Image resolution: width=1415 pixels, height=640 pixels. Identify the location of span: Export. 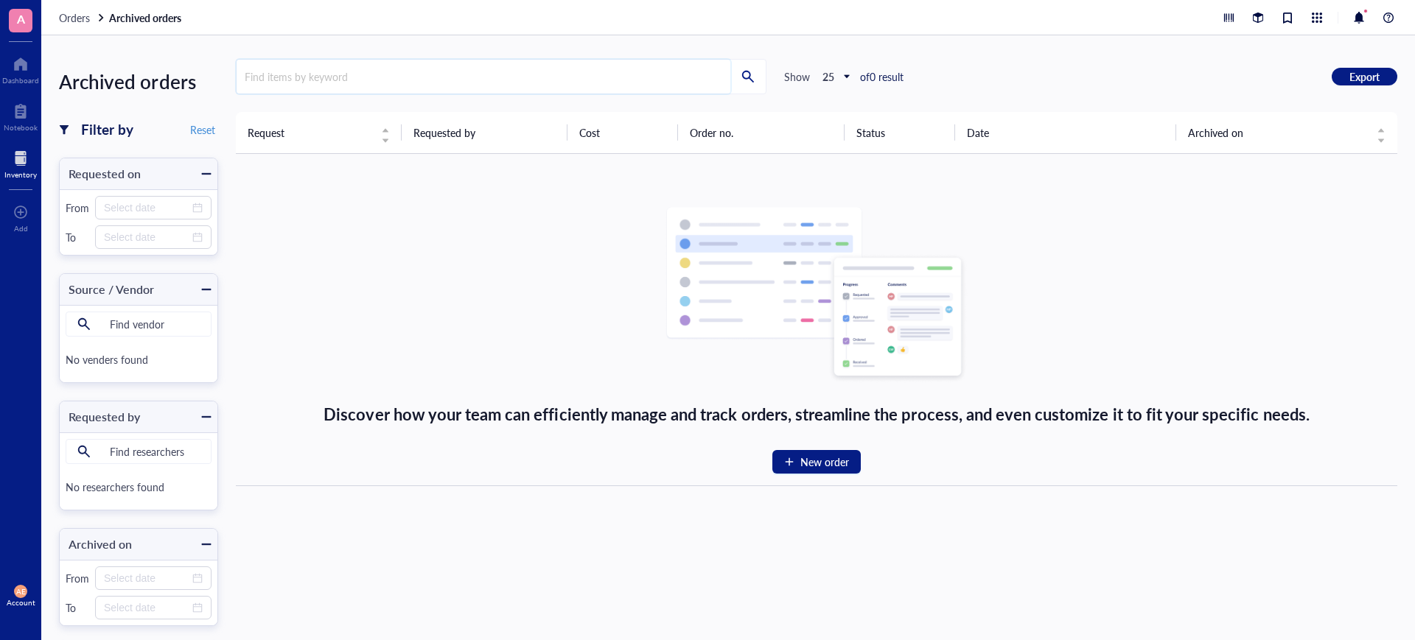
(1364, 77).